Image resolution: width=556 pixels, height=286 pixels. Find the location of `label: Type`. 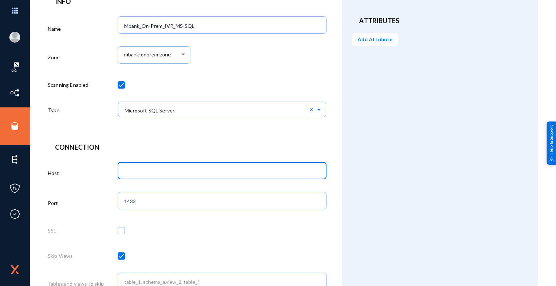

label: Type is located at coordinates (54, 110).